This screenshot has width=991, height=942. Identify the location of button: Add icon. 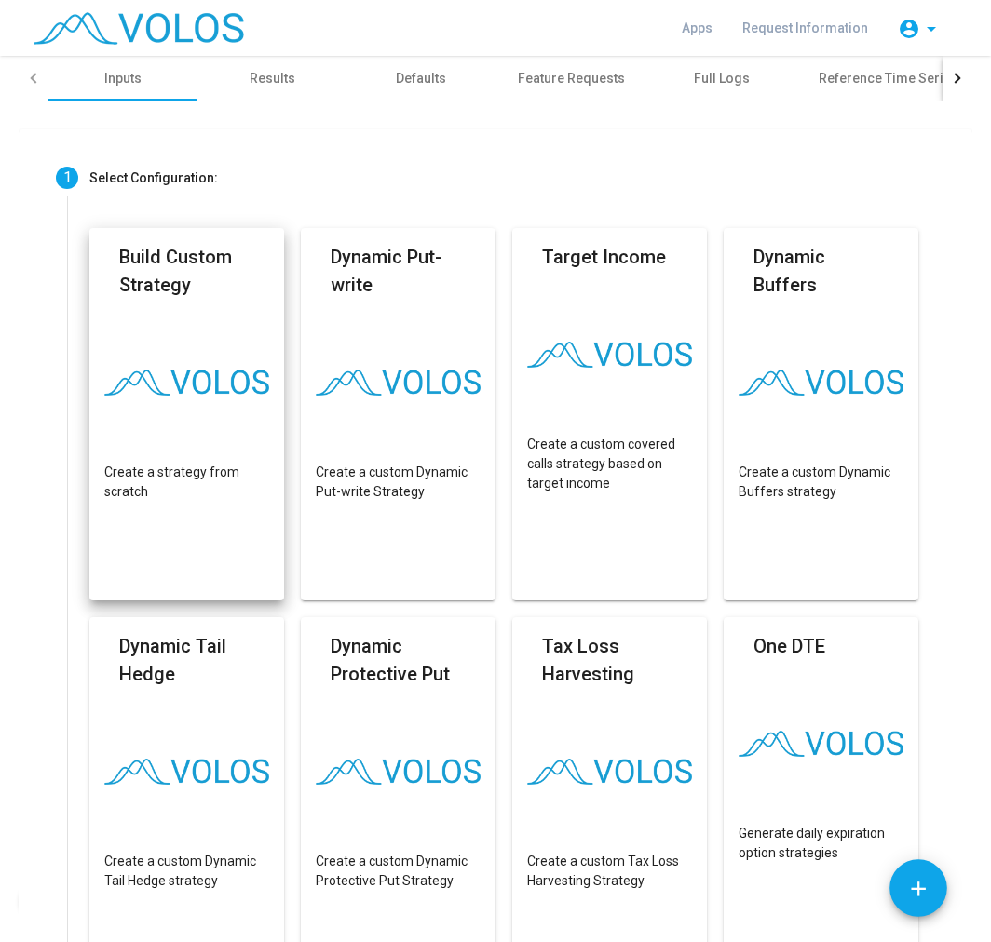
(918, 888).